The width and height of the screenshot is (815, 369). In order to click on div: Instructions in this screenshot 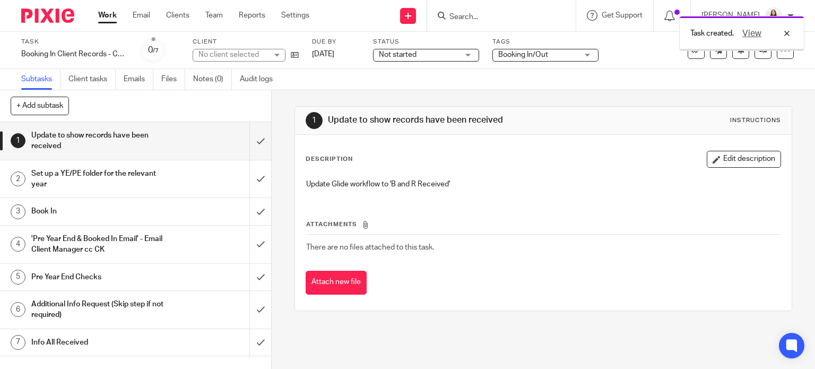, I will do `click(756, 120)`.